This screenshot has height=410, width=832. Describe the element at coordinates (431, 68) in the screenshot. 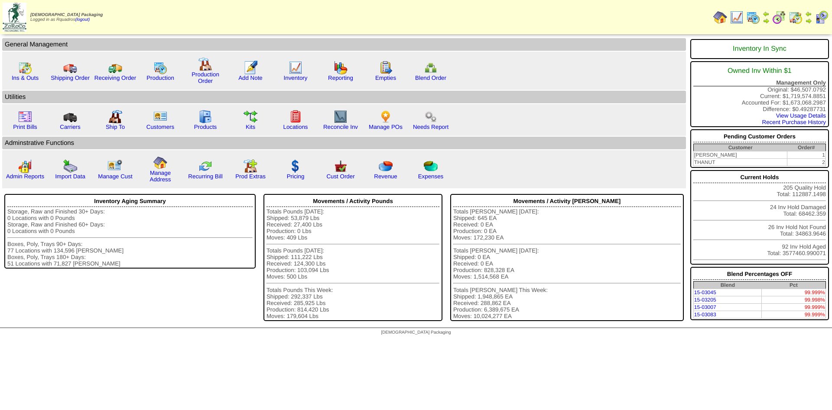

I see `img: network.png` at that location.